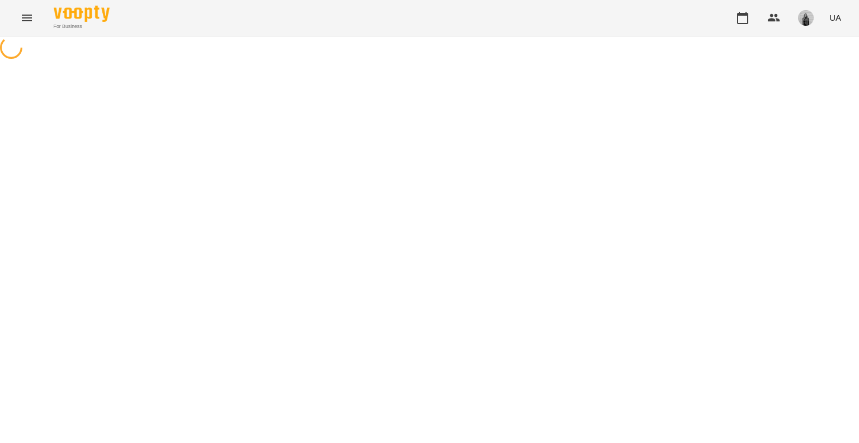  I want to click on span: For Business, so click(82, 26).